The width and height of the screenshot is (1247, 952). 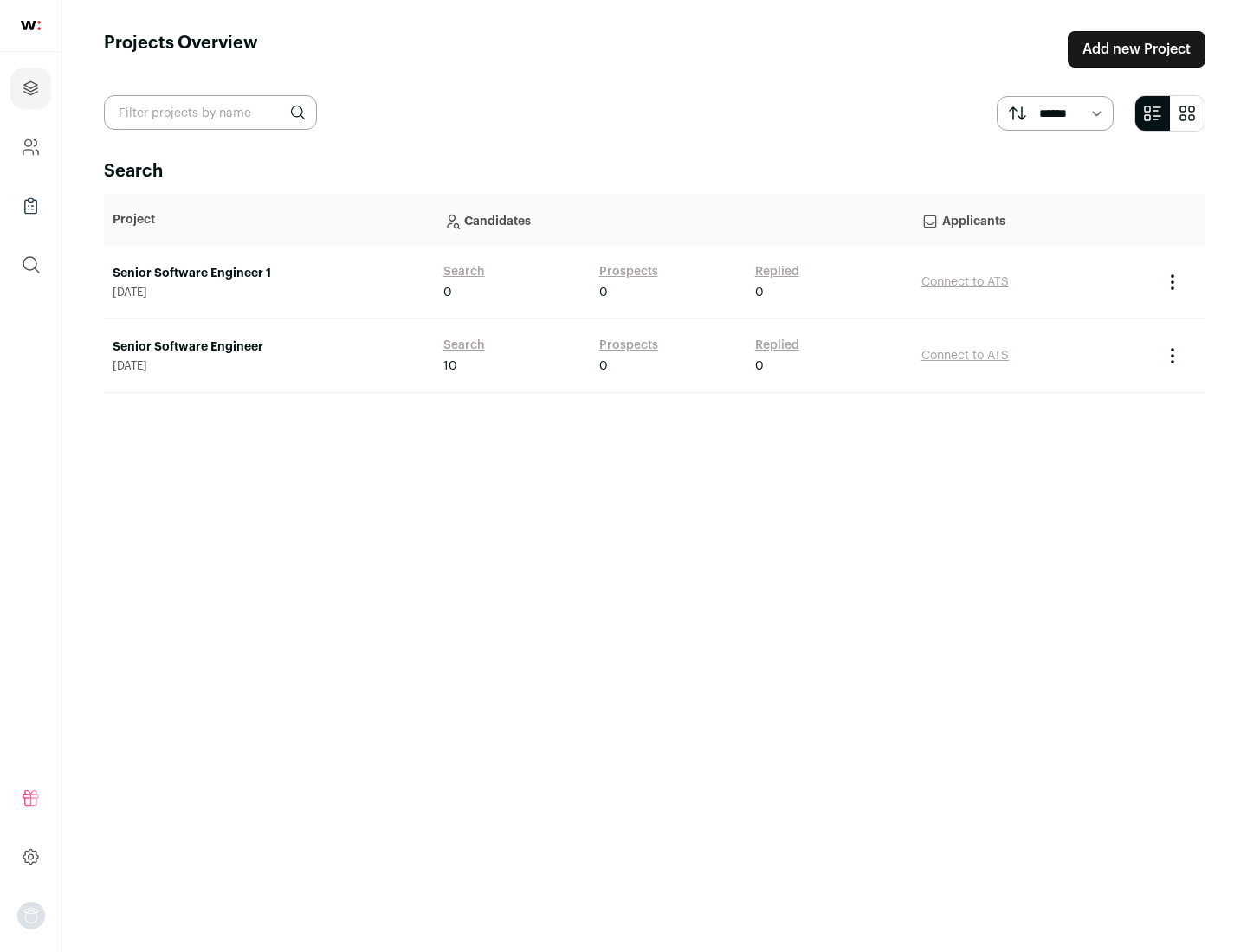 What do you see at coordinates (30, 89) in the screenshot?
I see `a: Projects` at bounding box center [30, 89].